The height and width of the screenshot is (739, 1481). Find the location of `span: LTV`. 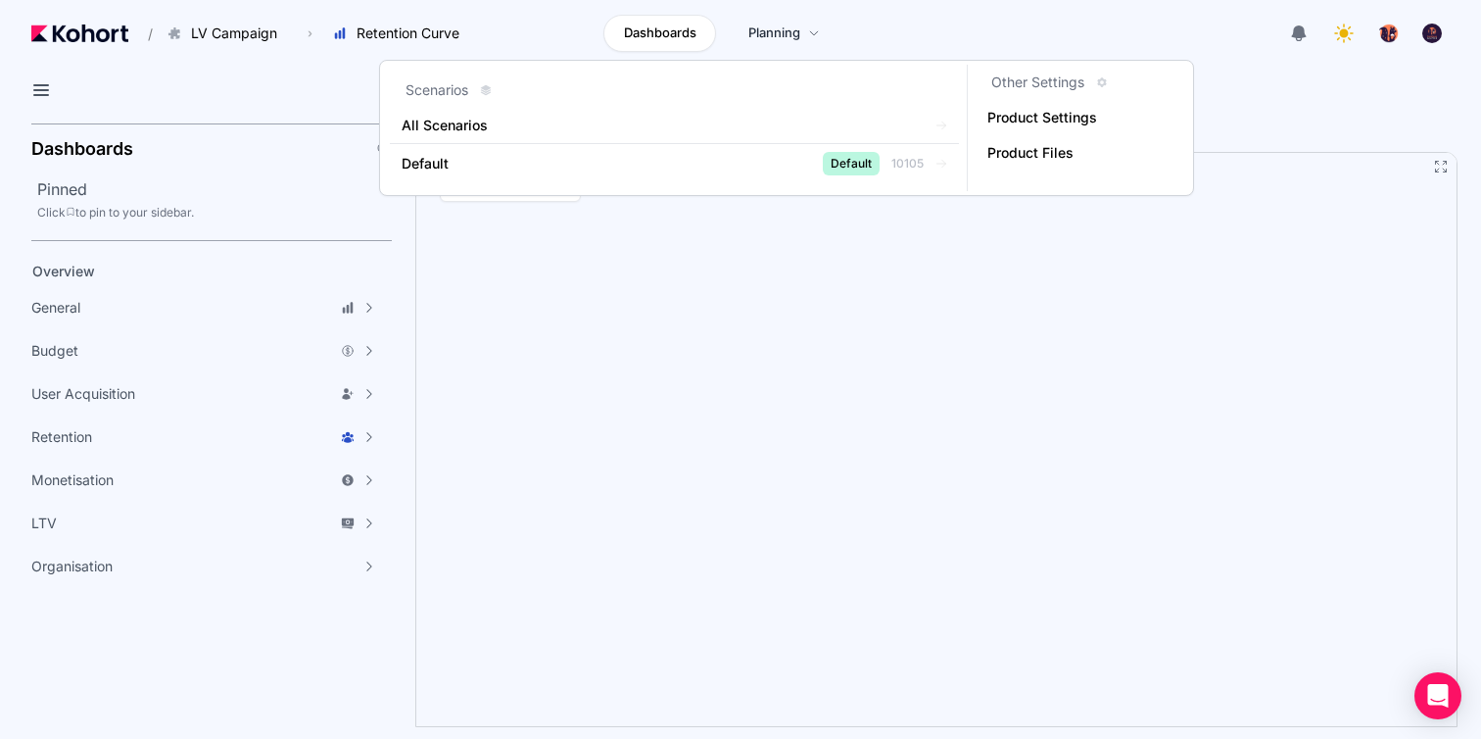

span: LTV is located at coordinates (44, 523).